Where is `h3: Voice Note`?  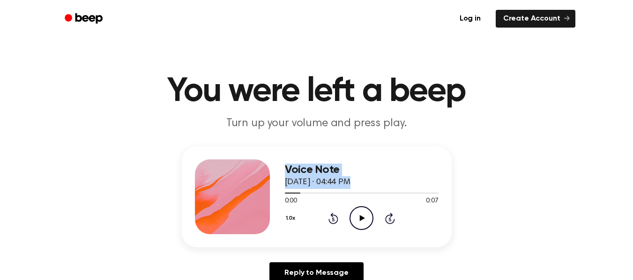 h3: Voice Note is located at coordinates (361, 170).